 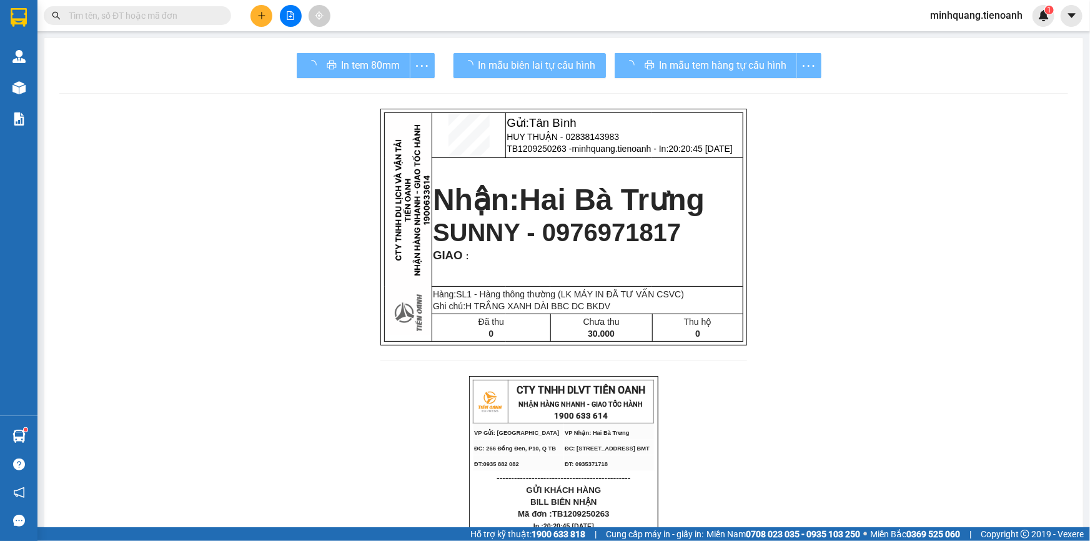 What do you see at coordinates (19, 520) in the screenshot?
I see `span: message` at bounding box center [19, 520].